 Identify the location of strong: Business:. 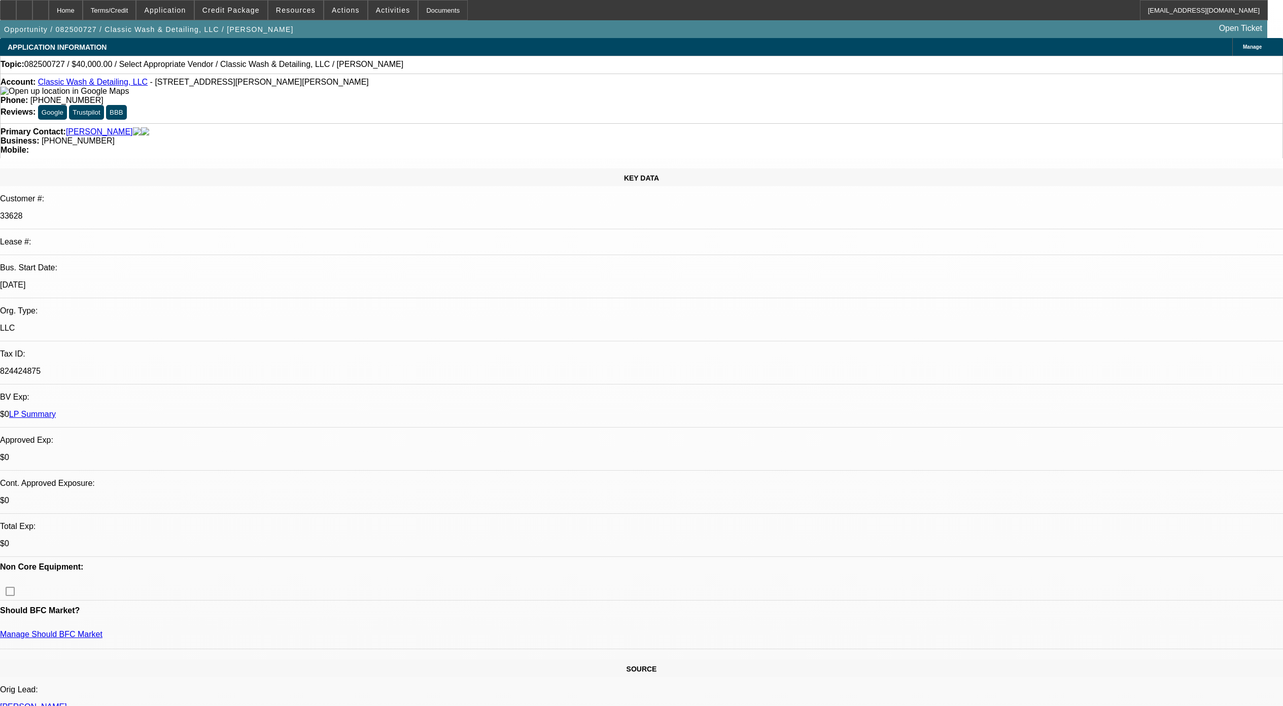
(20, 141).